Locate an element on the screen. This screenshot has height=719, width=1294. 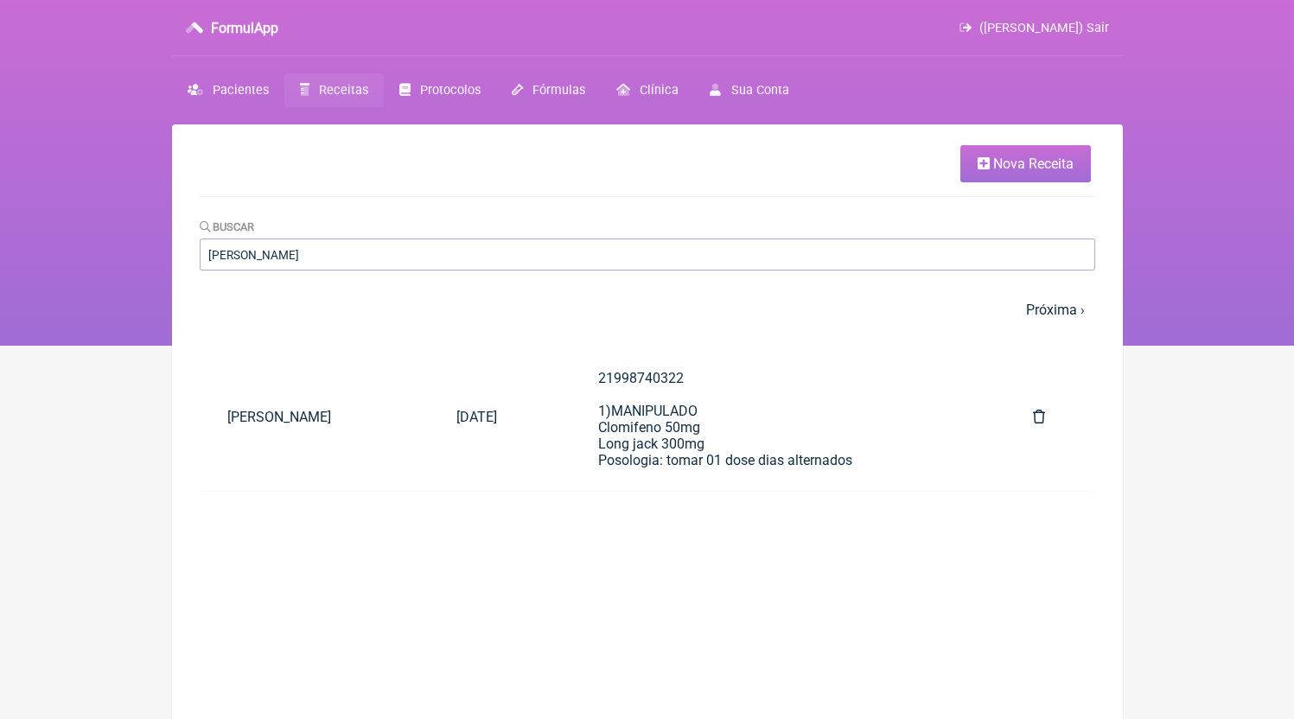
a: Clínica is located at coordinates (647, 90).